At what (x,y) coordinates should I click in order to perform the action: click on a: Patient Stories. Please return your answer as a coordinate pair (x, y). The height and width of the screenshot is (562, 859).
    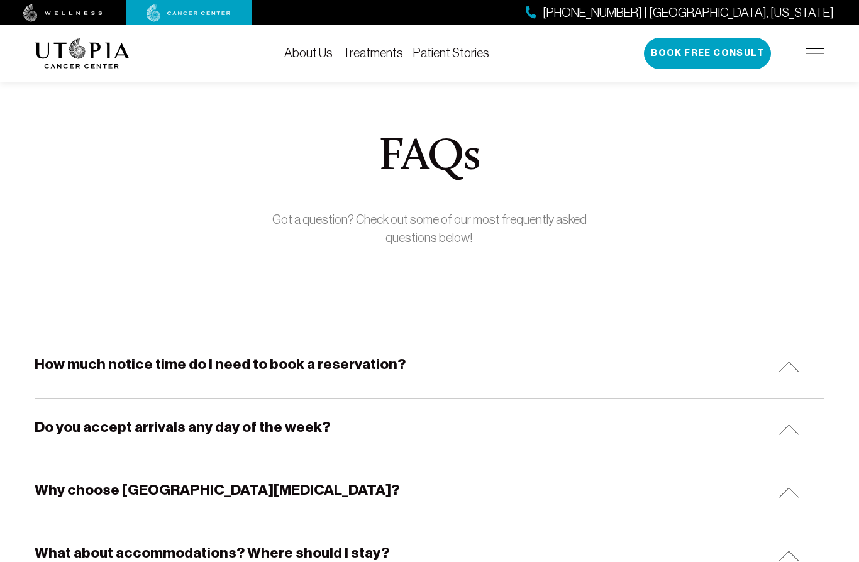
    Looking at the image, I should click on (451, 53).